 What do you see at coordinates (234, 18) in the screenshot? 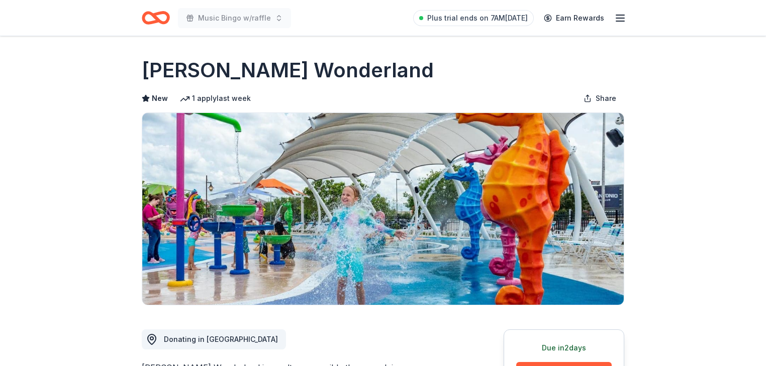
I see `button: Music Bingo w/raffle` at bounding box center [234, 18].